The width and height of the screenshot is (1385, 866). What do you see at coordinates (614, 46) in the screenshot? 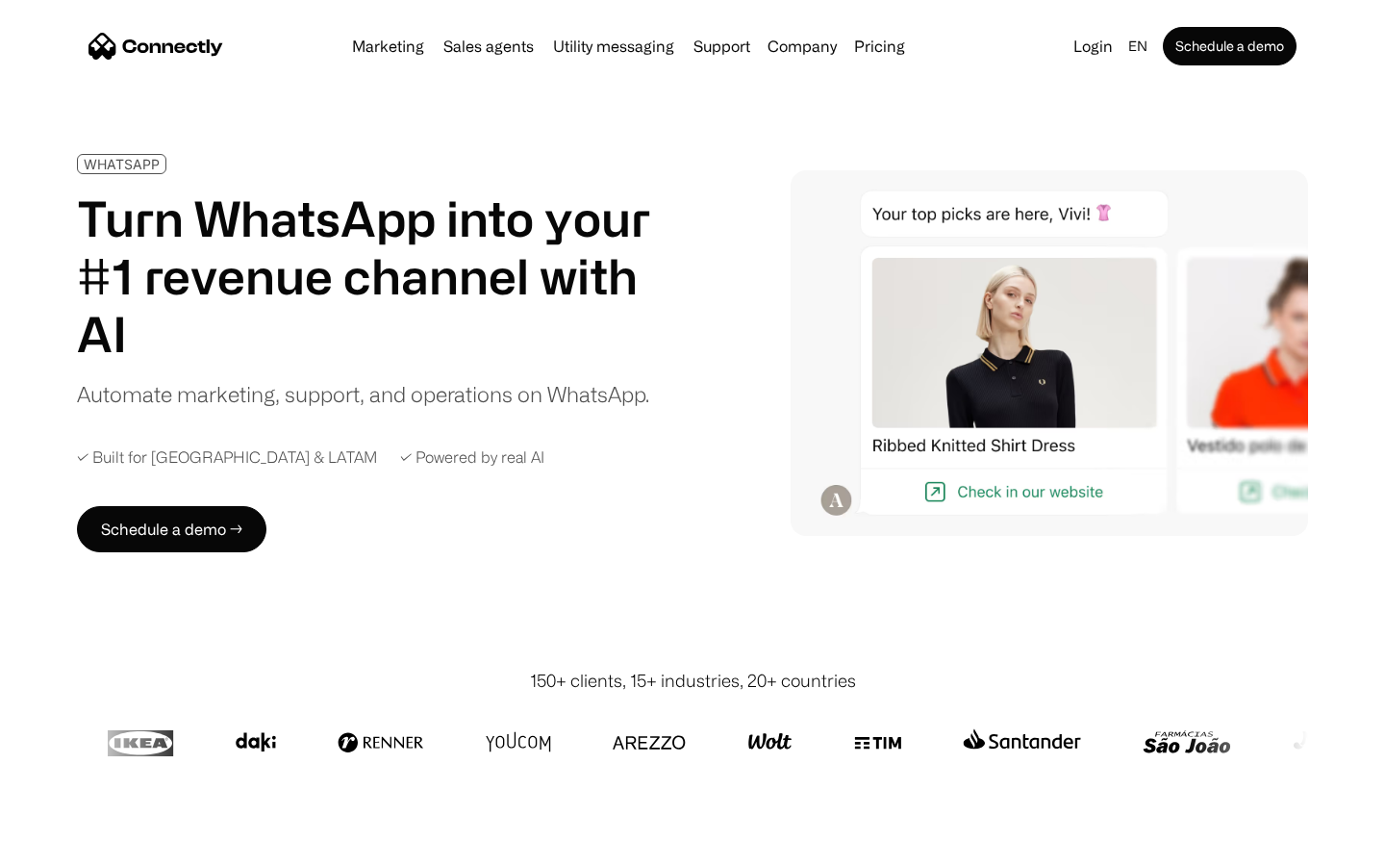
I see `a: Utility messaging` at bounding box center [614, 46].